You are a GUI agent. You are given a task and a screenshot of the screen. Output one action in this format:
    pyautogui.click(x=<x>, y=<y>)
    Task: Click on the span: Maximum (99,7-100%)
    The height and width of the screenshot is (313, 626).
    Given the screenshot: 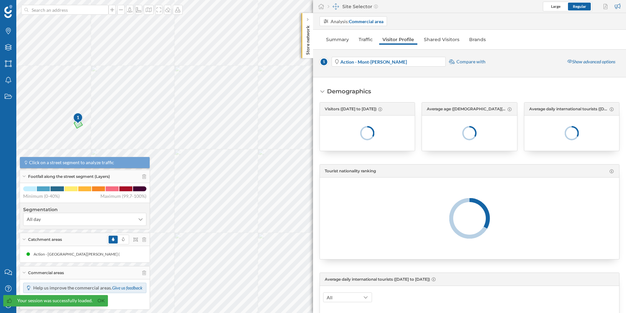 What is the action you would take?
    pyautogui.click(x=123, y=196)
    